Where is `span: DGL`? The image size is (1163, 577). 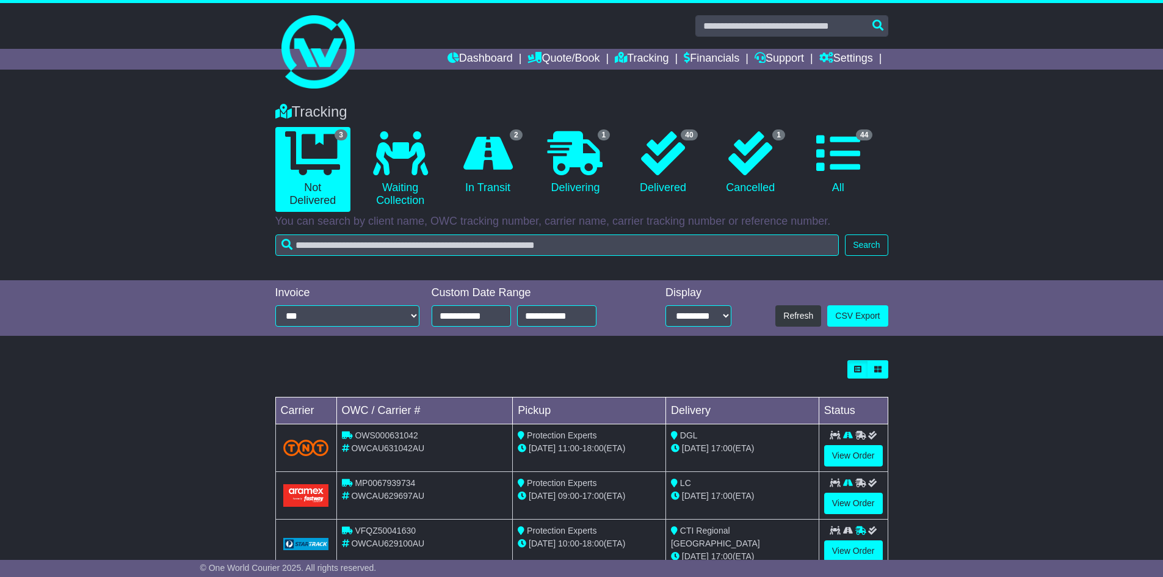
span: DGL is located at coordinates (689, 435).